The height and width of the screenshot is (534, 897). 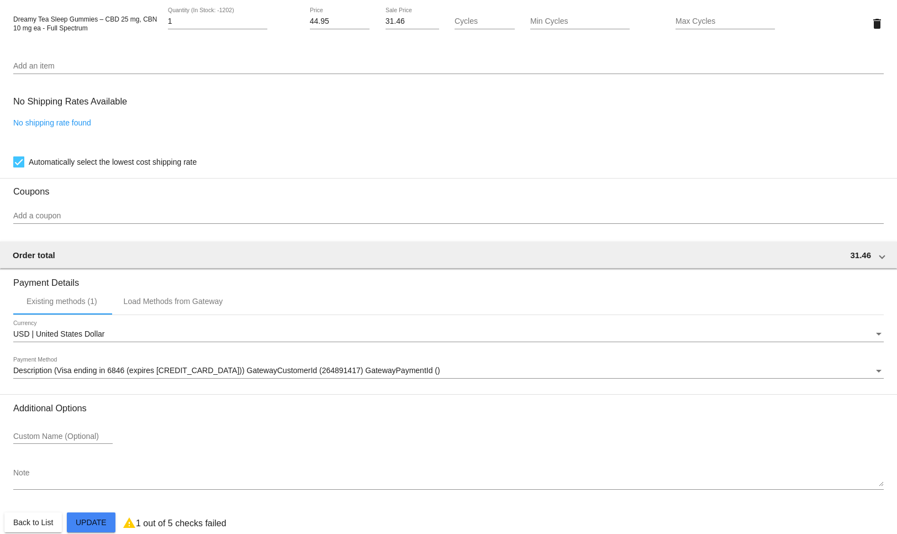 What do you see at coordinates (877, 24) in the screenshot?
I see `mat-icon: delete` at bounding box center [877, 24].